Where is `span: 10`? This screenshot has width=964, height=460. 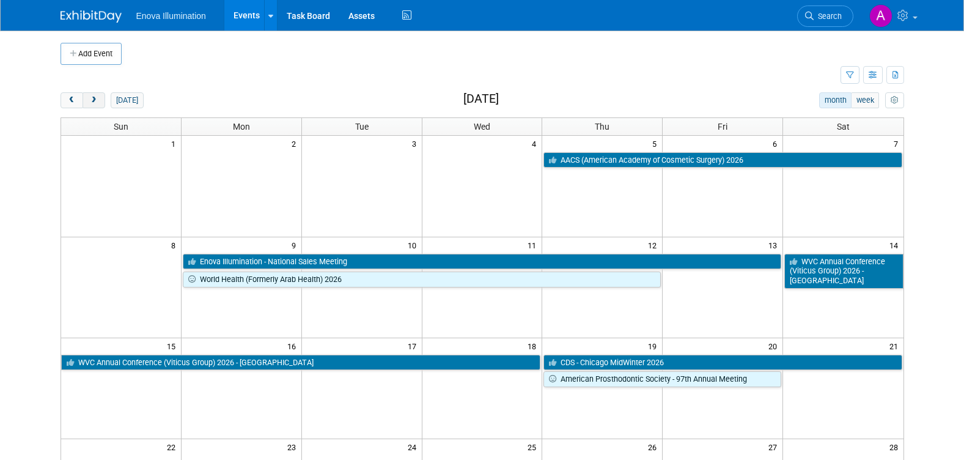 span: 10 is located at coordinates (414, 245).